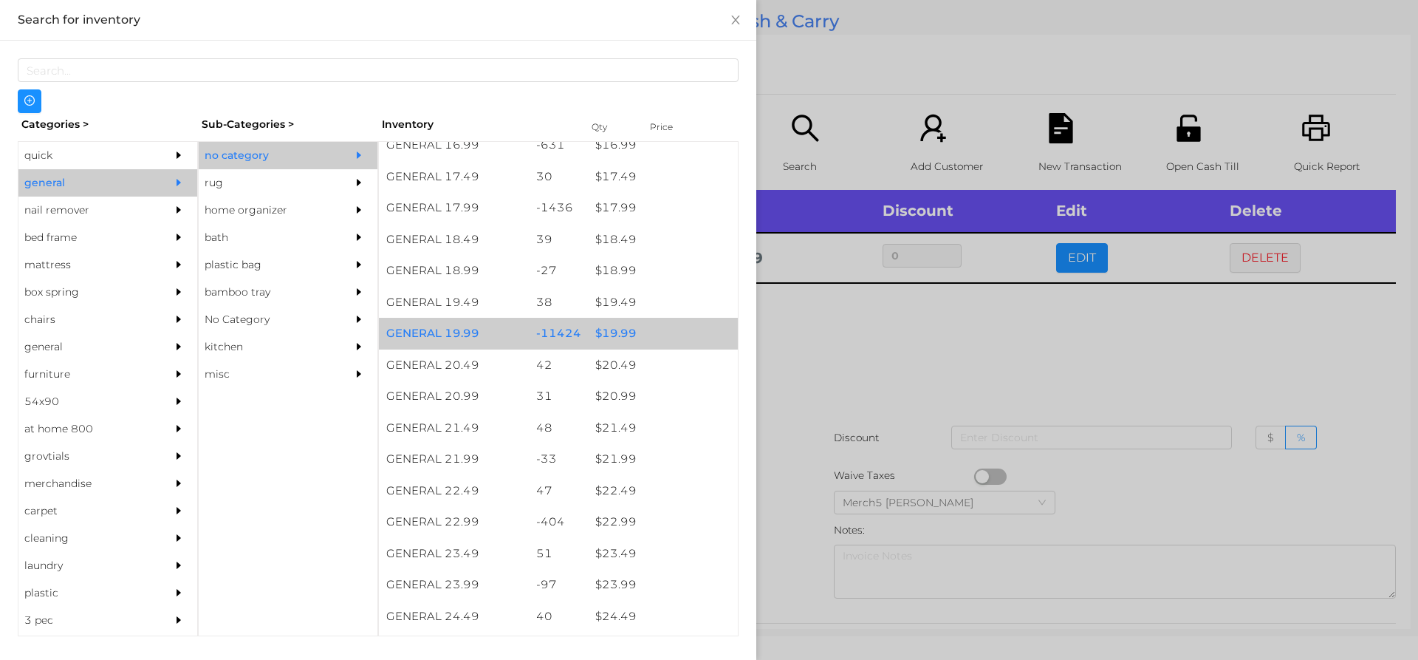  I want to click on div: home organizer, so click(266, 210).